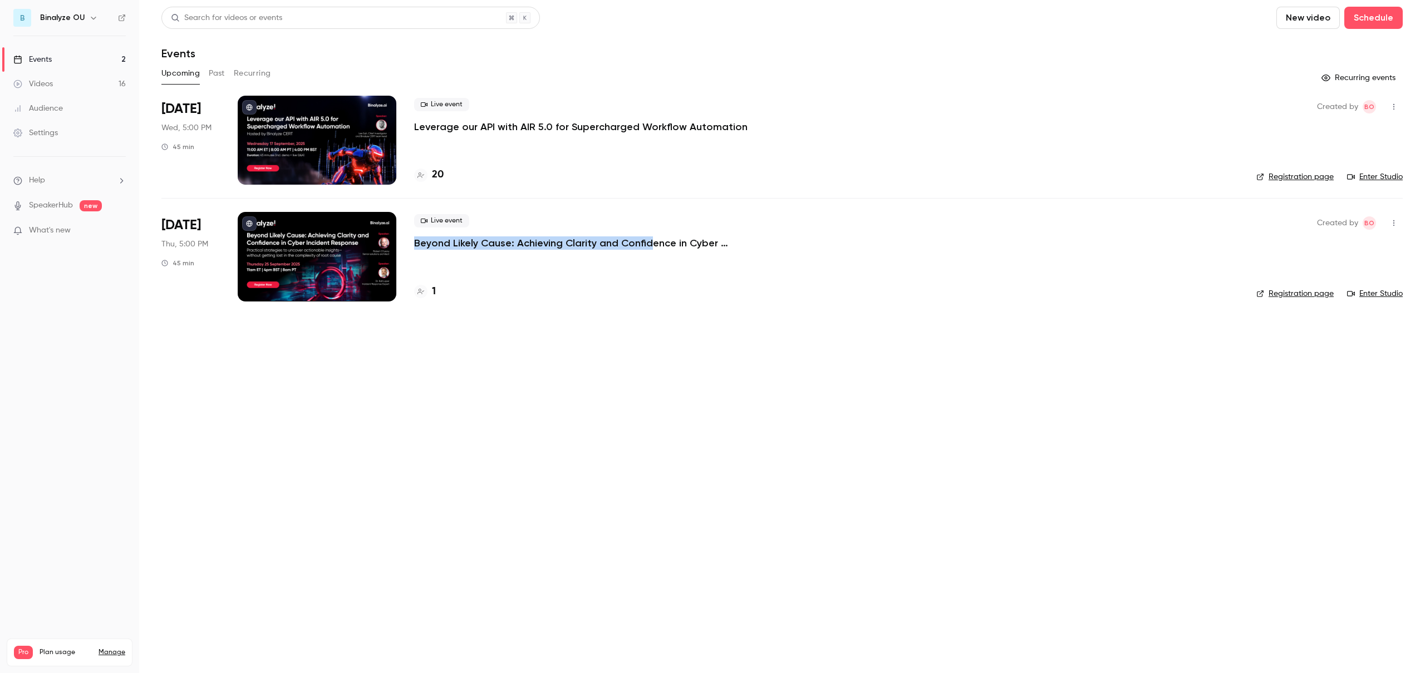  I want to click on button: New video, so click(1308, 18).